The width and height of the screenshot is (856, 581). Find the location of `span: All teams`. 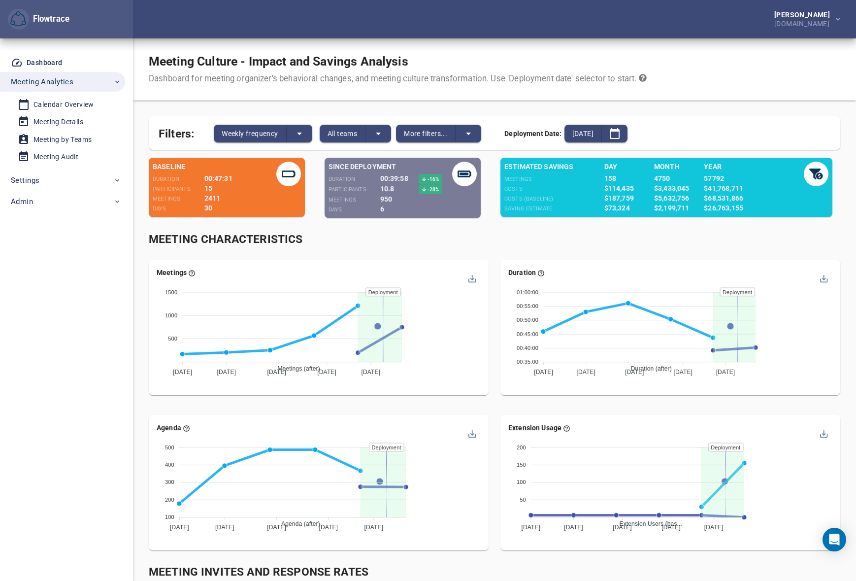

span: All teams is located at coordinates (342, 133).